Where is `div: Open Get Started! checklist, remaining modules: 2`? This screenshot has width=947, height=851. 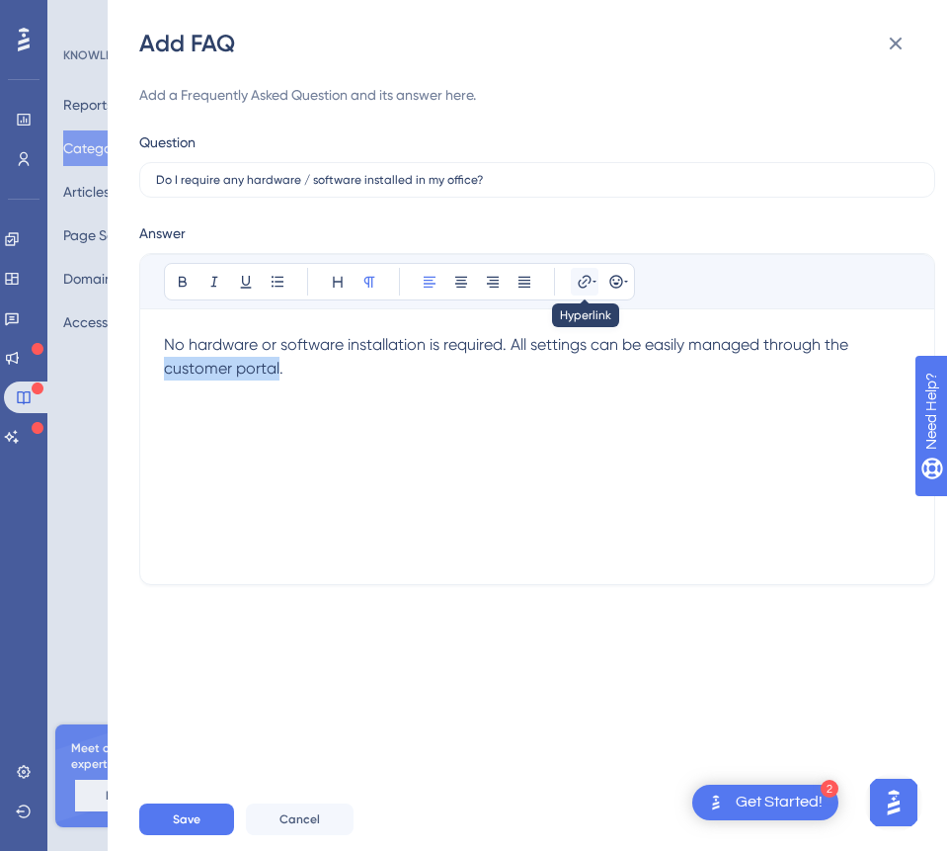
div: Open Get Started! checklist, remaining modules: 2 is located at coordinates (766, 802).